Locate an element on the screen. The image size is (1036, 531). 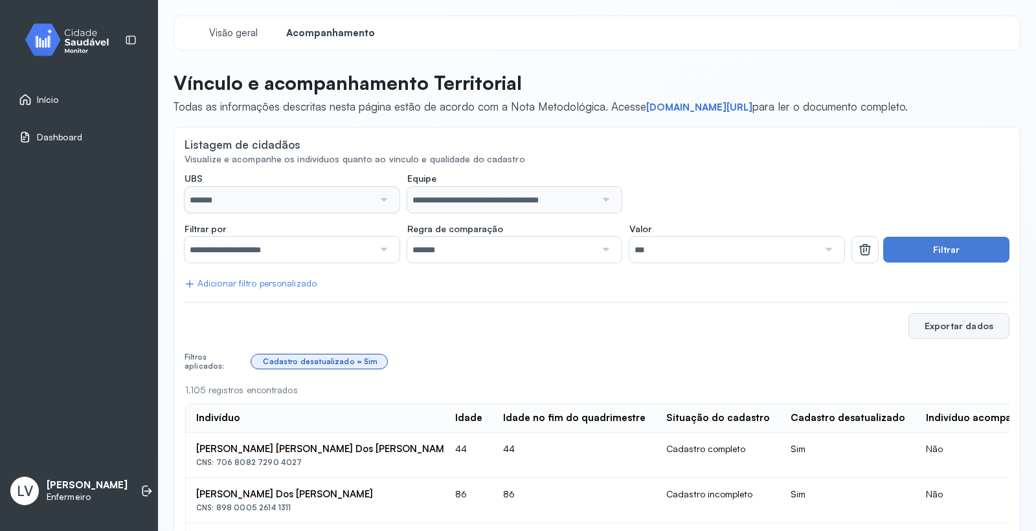
div: Idade is located at coordinates (469, 418).